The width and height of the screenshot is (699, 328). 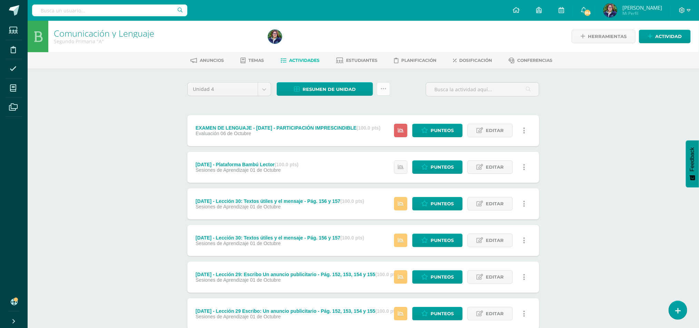 What do you see at coordinates (669, 36) in the screenshot?
I see `span: Actividad` at bounding box center [669, 36].